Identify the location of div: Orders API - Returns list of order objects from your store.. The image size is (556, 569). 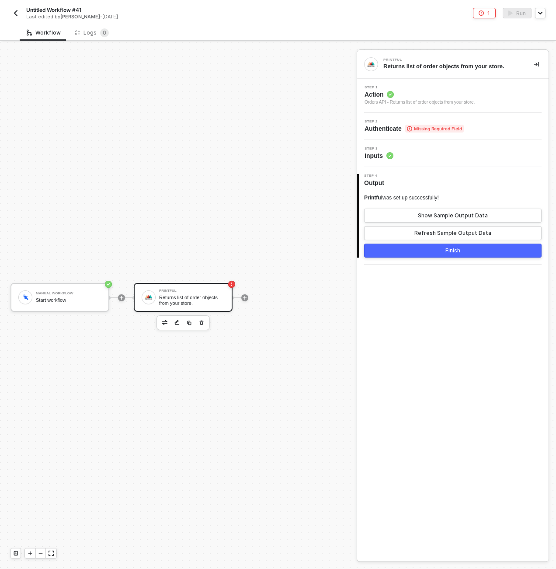
(420, 102).